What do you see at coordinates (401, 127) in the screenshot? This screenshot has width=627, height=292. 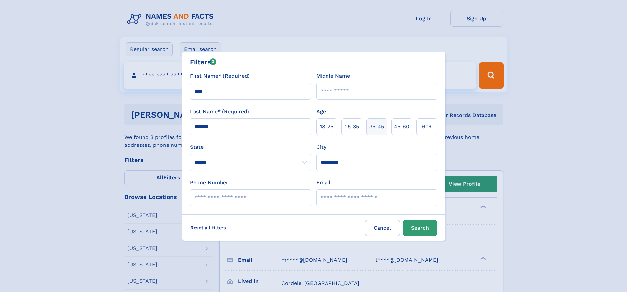 I see `span: 45‑60` at bounding box center [401, 127].